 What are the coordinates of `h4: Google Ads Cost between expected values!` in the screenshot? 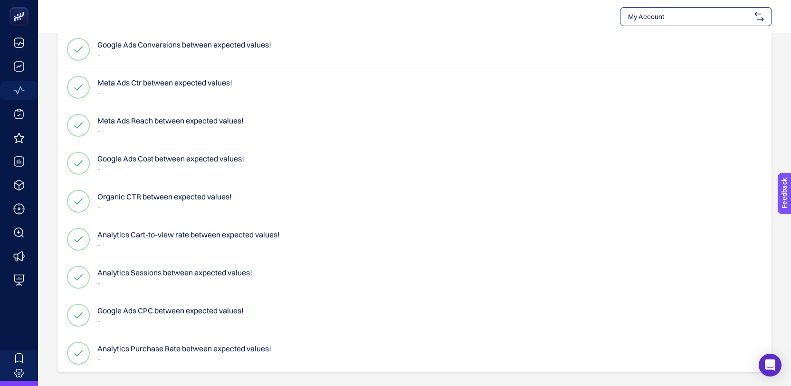 It's located at (171, 159).